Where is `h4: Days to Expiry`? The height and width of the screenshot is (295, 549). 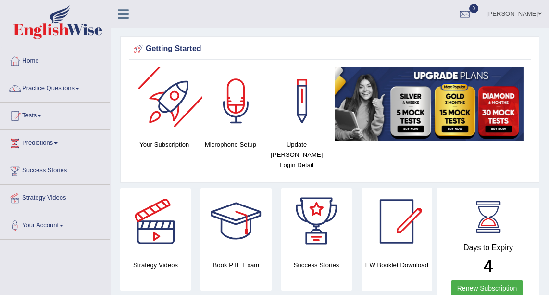
h4: Days to Expiry is located at coordinates (488, 248).